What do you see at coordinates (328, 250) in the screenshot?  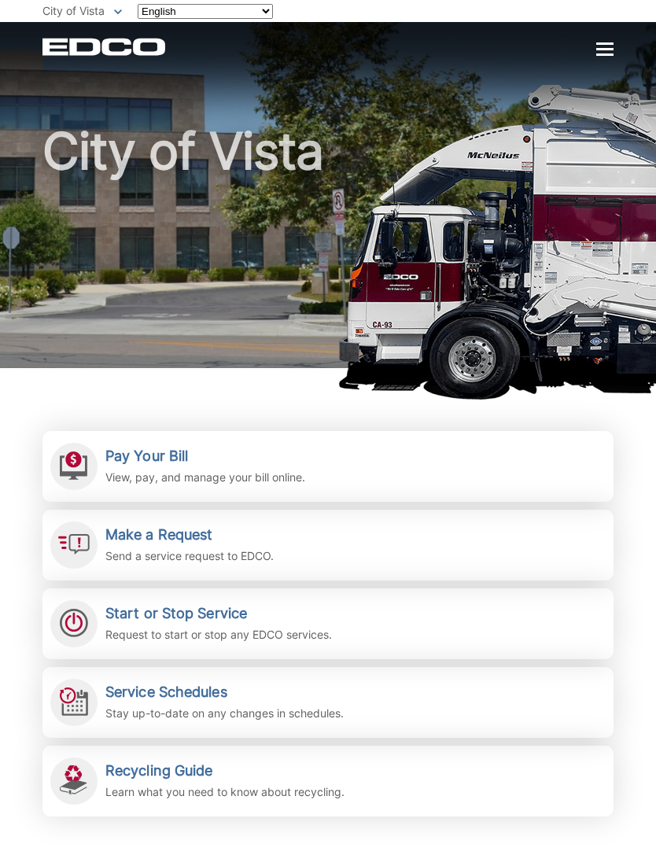 I see `h1: City of Vista` at bounding box center [328, 250].